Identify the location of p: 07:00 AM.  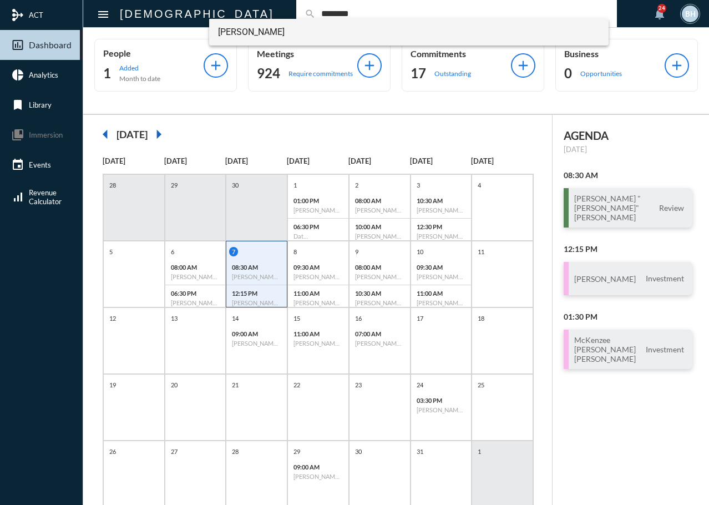
(379, 333).